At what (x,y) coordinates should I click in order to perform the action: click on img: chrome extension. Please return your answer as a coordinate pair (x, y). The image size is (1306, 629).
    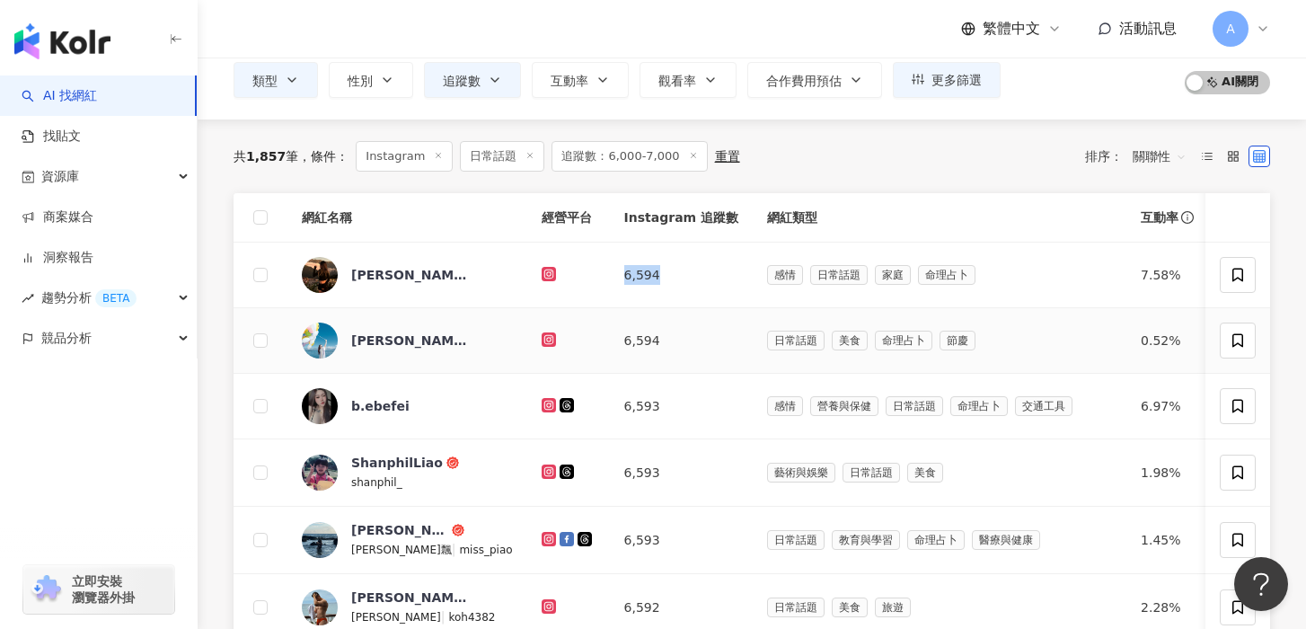
    Looking at the image, I should click on (46, 589).